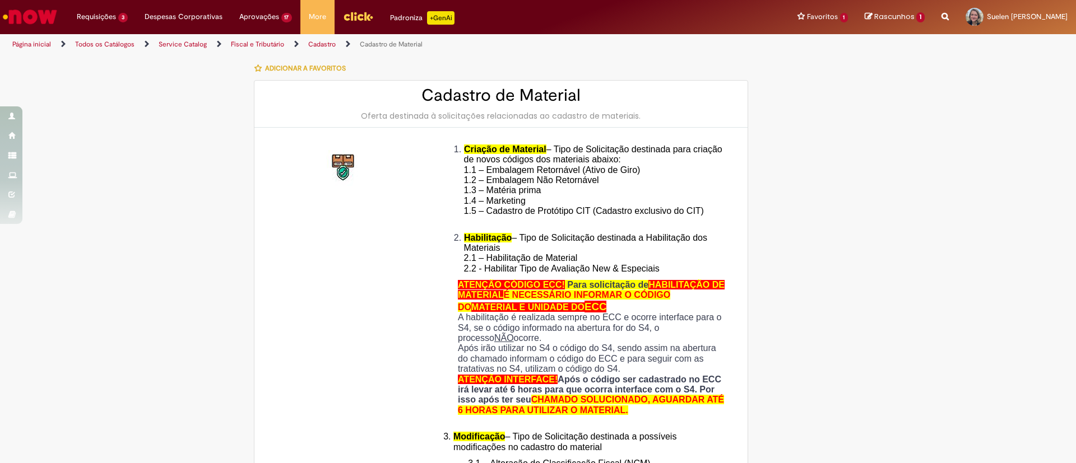 Image resolution: width=1076 pixels, height=463 pixels. I want to click on a: Service Catalog, so click(183, 44).